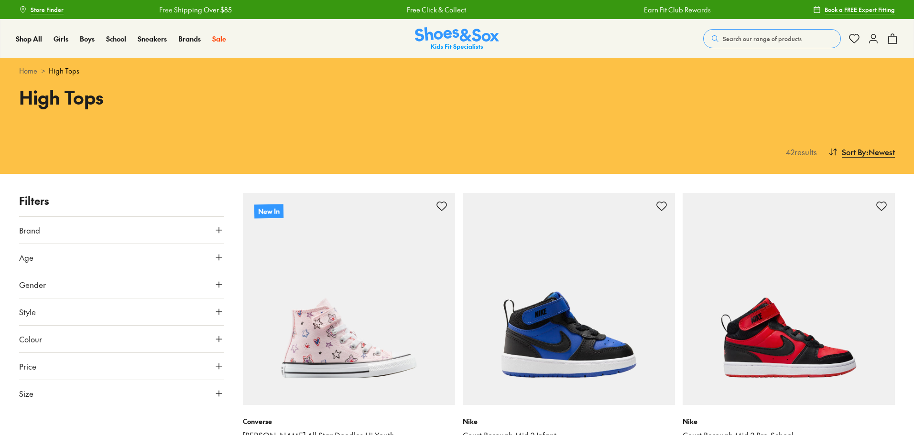 Image resolution: width=914 pixels, height=435 pixels. What do you see at coordinates (854, 10) in the screenshot?
I see `a: Book a FREE Expert Fitting` at bounding box center [854, 10].